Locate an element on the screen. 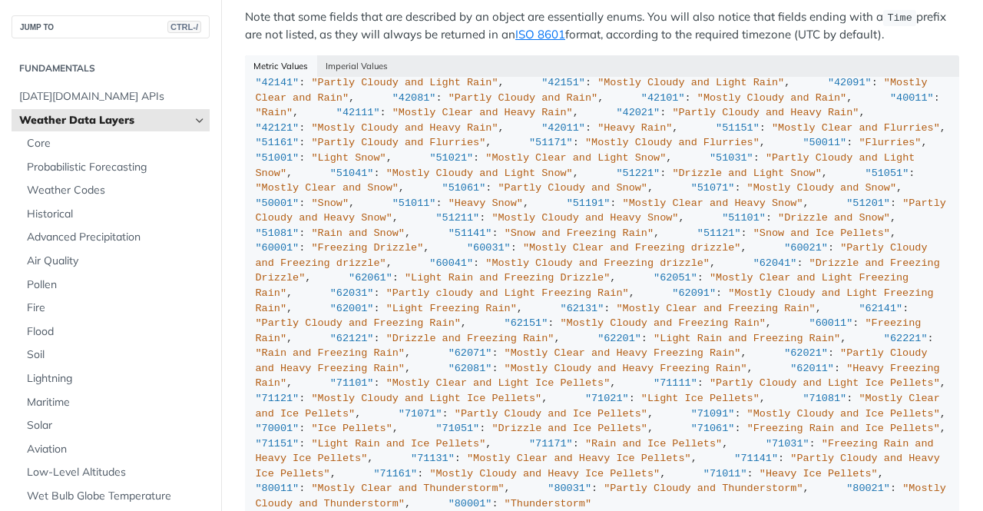 Image resolution: width=983 pixels, height=511 pixels. span: "Light Freezing Rain" is located at coordinates (451, 308).